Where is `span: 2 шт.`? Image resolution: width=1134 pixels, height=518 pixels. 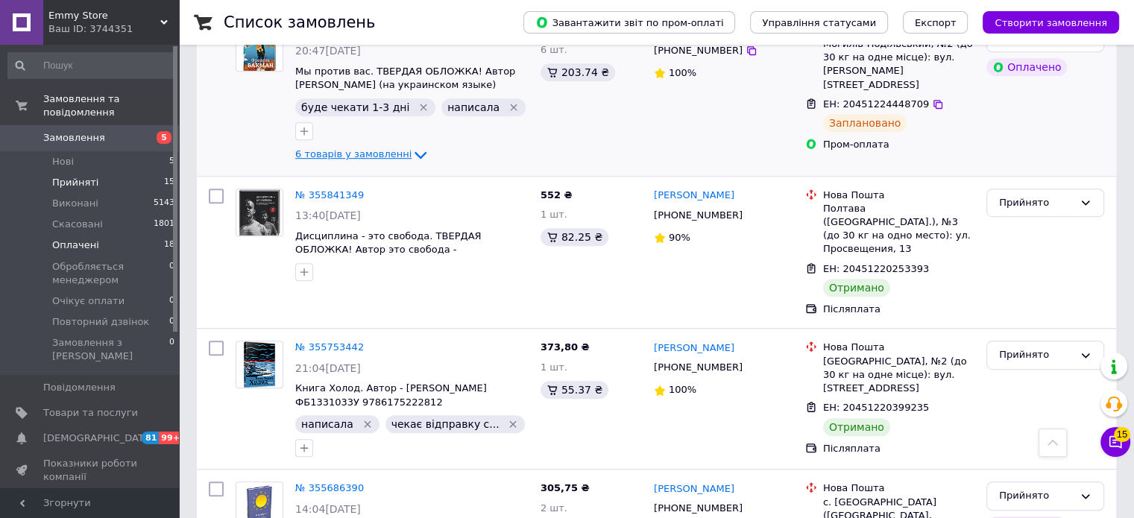
span: 2 шт. is located at coordinates (554, 508).